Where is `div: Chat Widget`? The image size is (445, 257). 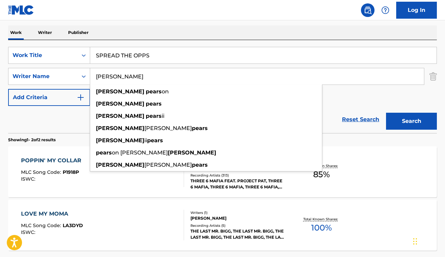 div: Chat Widget is located at coordinates (428, 240).